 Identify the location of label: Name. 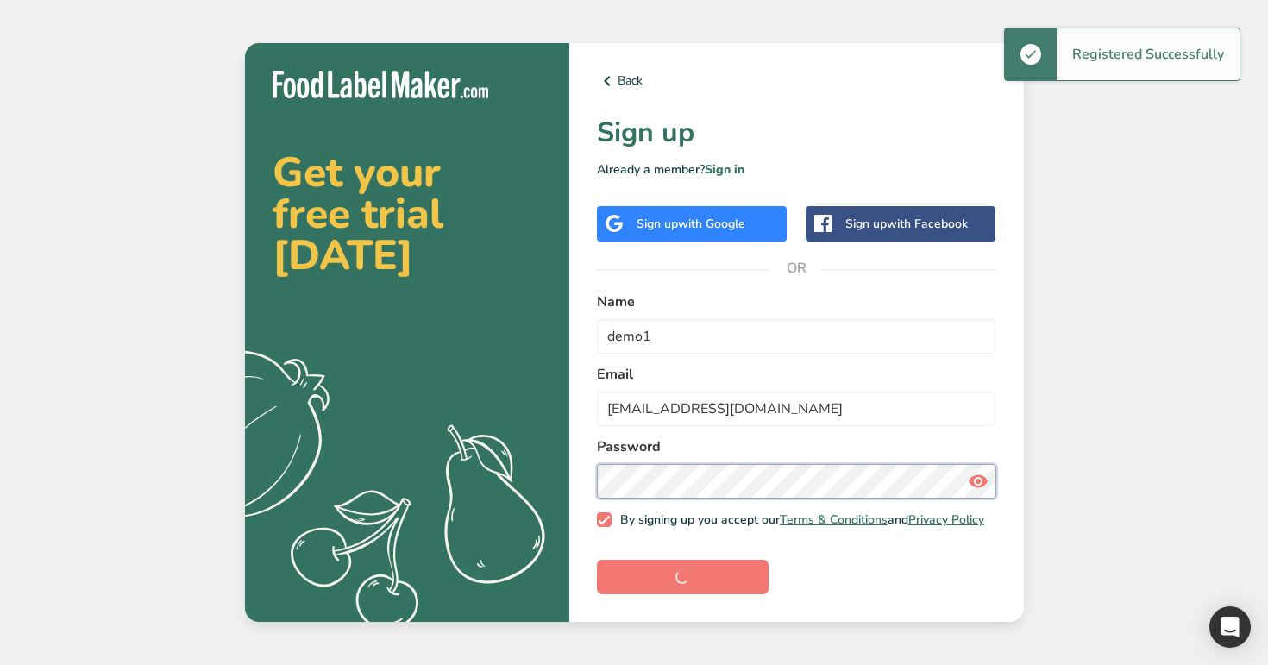
(796, 302).